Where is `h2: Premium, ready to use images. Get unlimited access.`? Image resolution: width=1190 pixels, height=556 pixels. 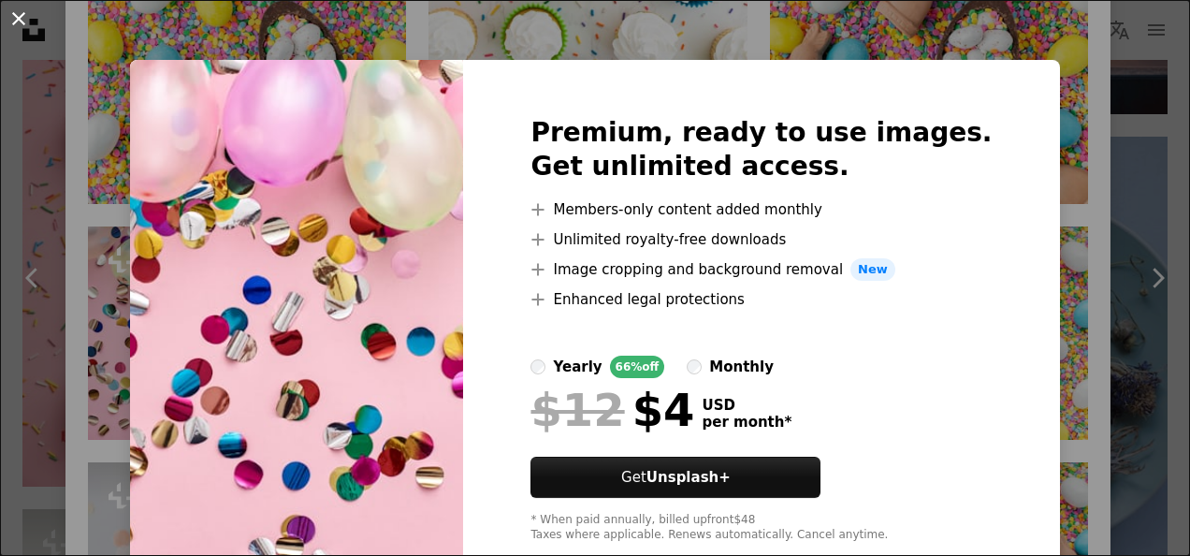
h2: Premium, ready to use images. Get unlimited access. is located at coordinates (760, 150).